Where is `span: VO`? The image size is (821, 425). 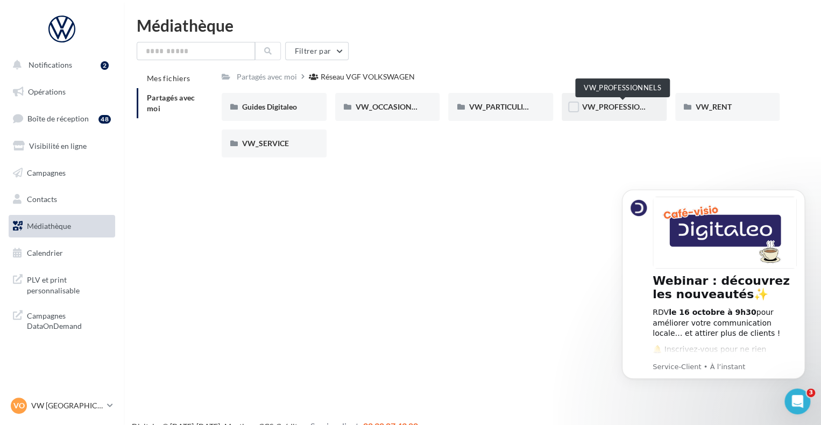
span: VO is located at coordinates (19, 406).